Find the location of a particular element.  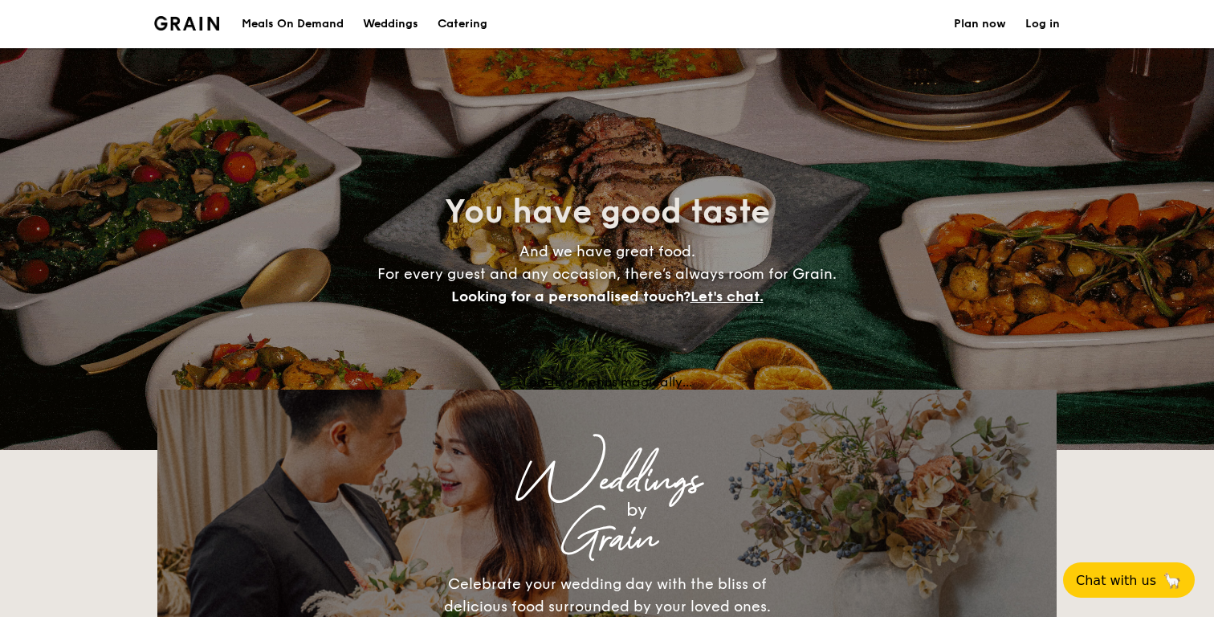

div: by is located at coordinates (637, 510).